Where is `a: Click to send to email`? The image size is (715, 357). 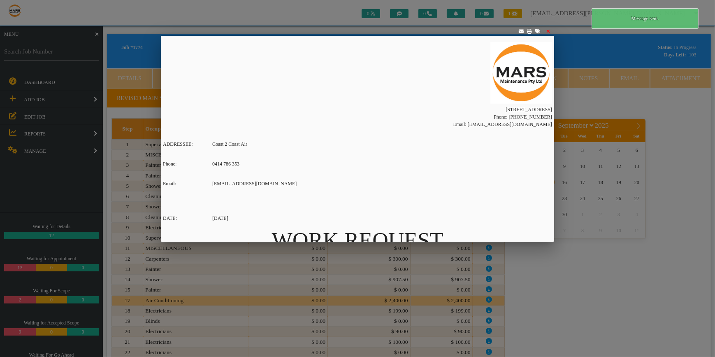 a: Click to send to email is located at coordinates (521, 30).